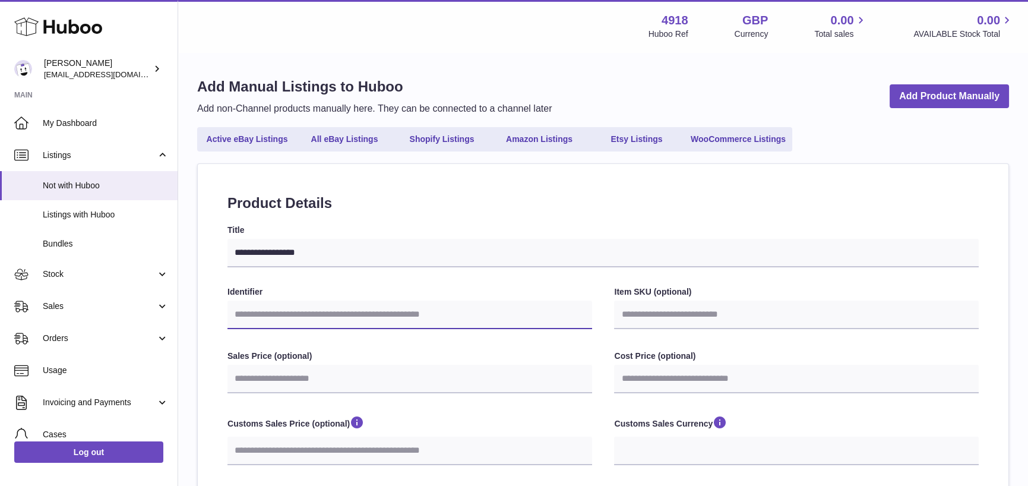 Image resolution: width=1028 pixels, height=486 pixels. What do you see at coordinates (106, 123) in the screenshot?
I see `span: My Dashboard` at bounding box center [106, 123].